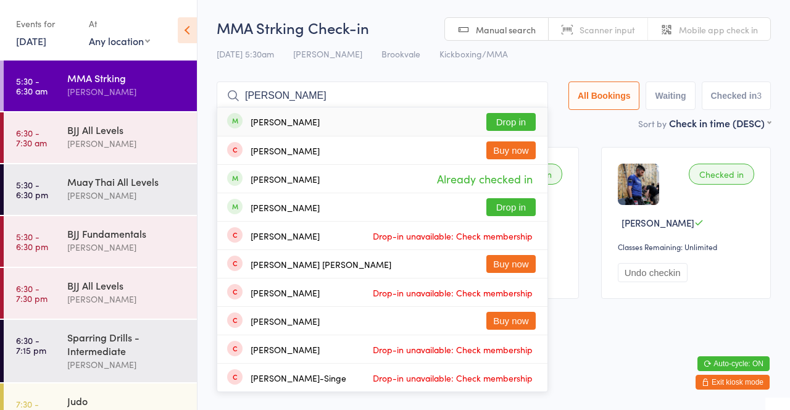  What do you see at coordinates (733, 363) in the screenshot?
I see `button: Auto-cycle: ON` at bounding box center [733, 363].